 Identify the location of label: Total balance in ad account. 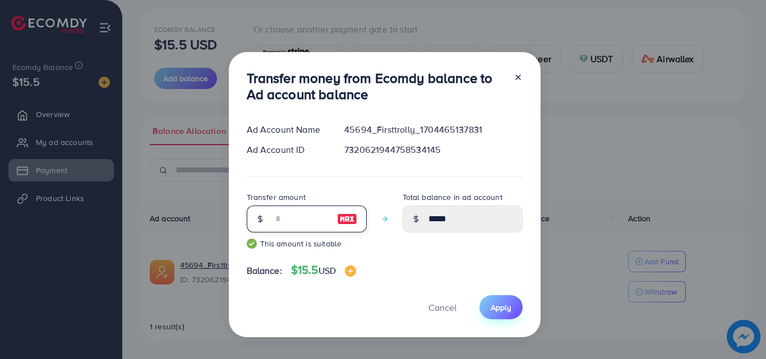
(453, 197).